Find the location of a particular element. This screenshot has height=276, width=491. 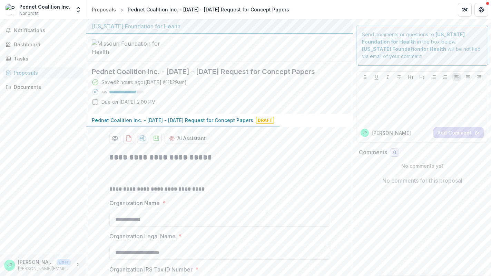

button: Bold is located at coordinates (365, 77).